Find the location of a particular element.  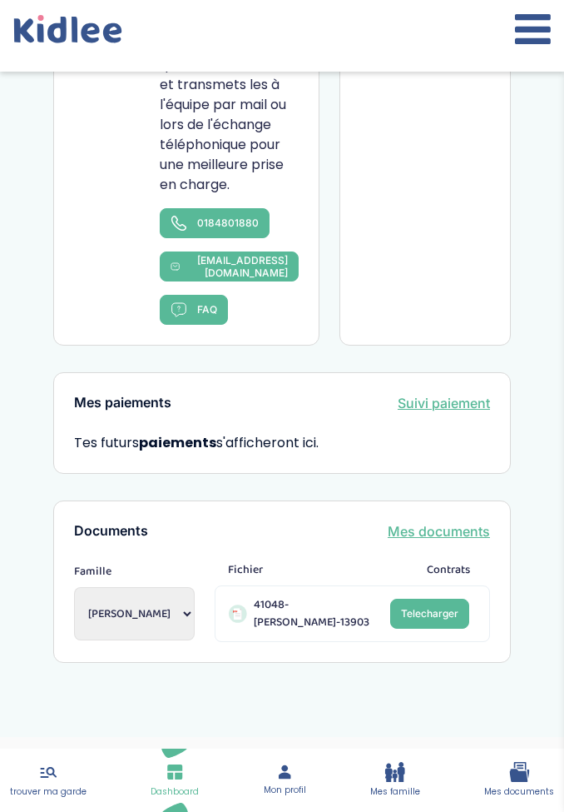

span: 0184801880 is located at coordinates (228, 222).